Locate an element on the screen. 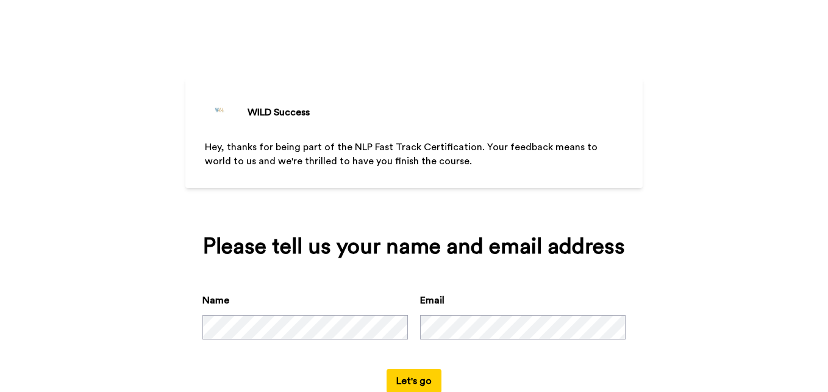 This screenshot has width=828, height=392. label: Name is located at coordinates (216, 300).